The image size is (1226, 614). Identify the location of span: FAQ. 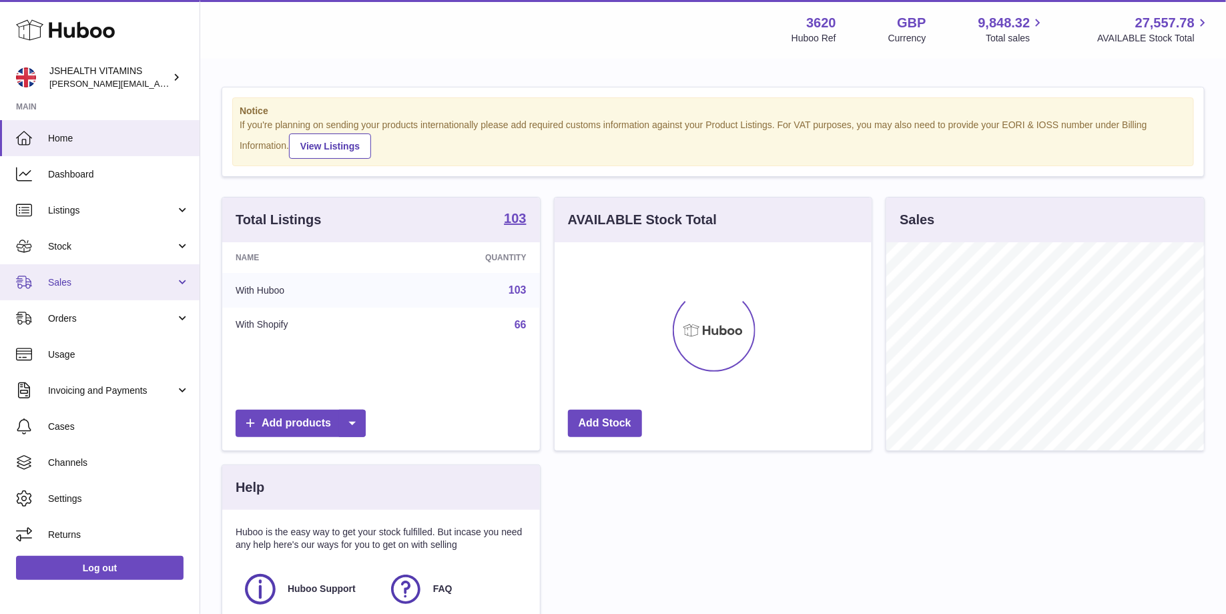
(443, 589).